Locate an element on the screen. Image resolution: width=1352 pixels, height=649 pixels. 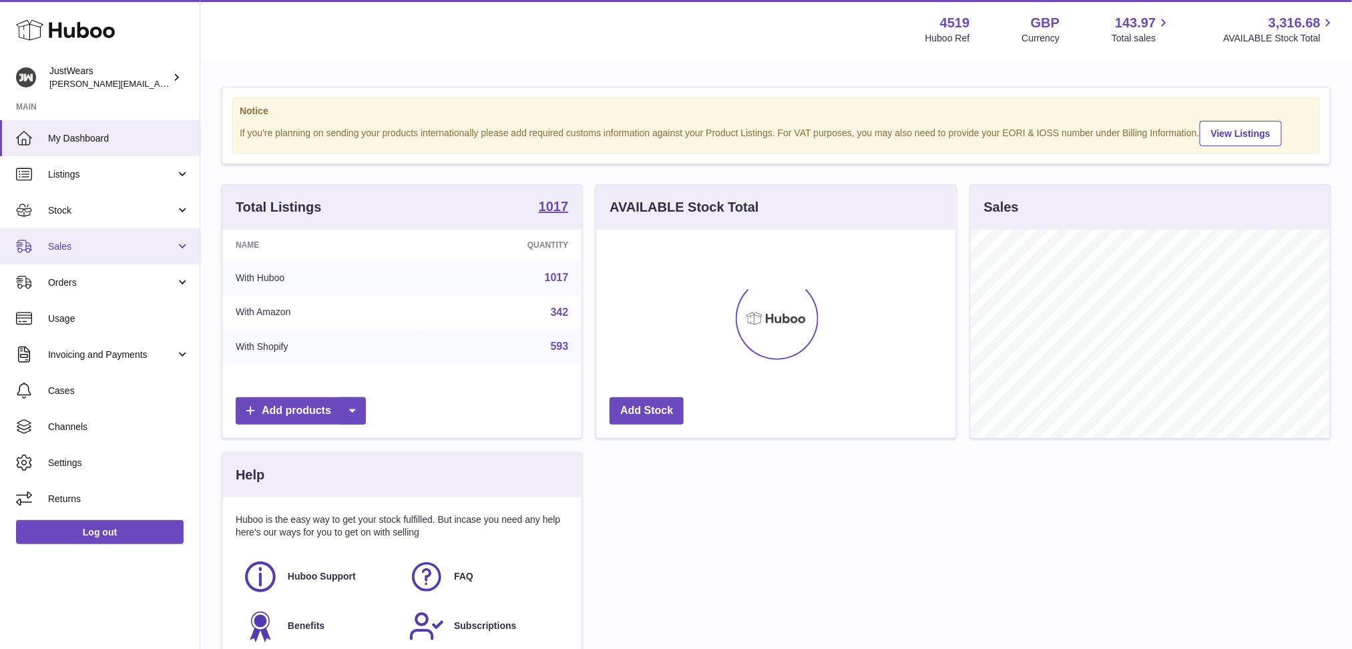
a: Log out is located at coordinates (100, 532).